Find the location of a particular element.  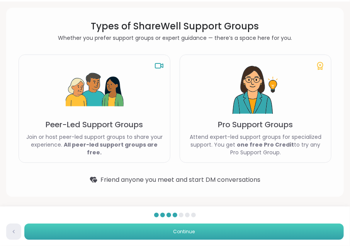

span: Friend anyone you meet and start DM conversations is located at coordinates (181, 180).